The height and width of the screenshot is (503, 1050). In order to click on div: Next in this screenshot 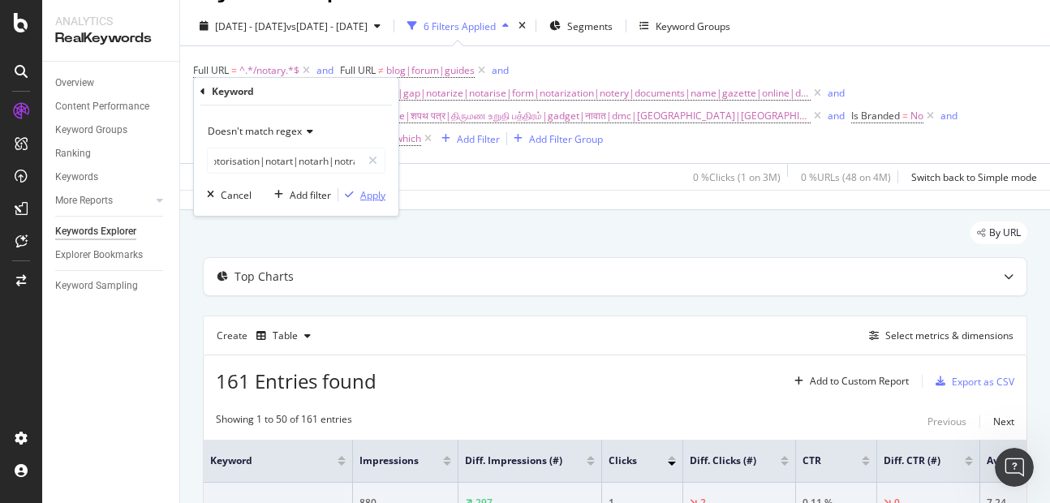, I will do `click(1004, 421)`.